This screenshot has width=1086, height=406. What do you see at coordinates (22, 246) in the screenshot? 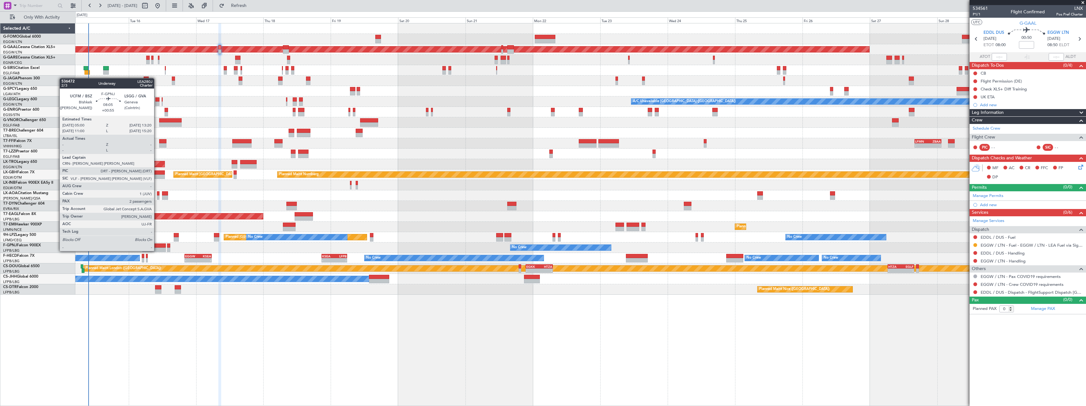
I see `a: F-GPNJFalcon 900EX` at bounding box center [22, 246].